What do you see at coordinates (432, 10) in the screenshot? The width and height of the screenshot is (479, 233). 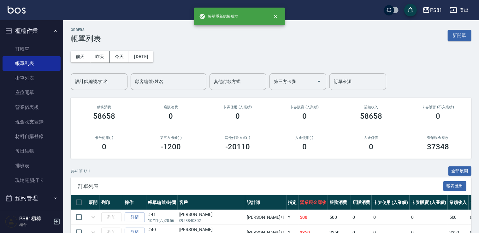 I see `button: PS81` at bounding box center [432, 10].